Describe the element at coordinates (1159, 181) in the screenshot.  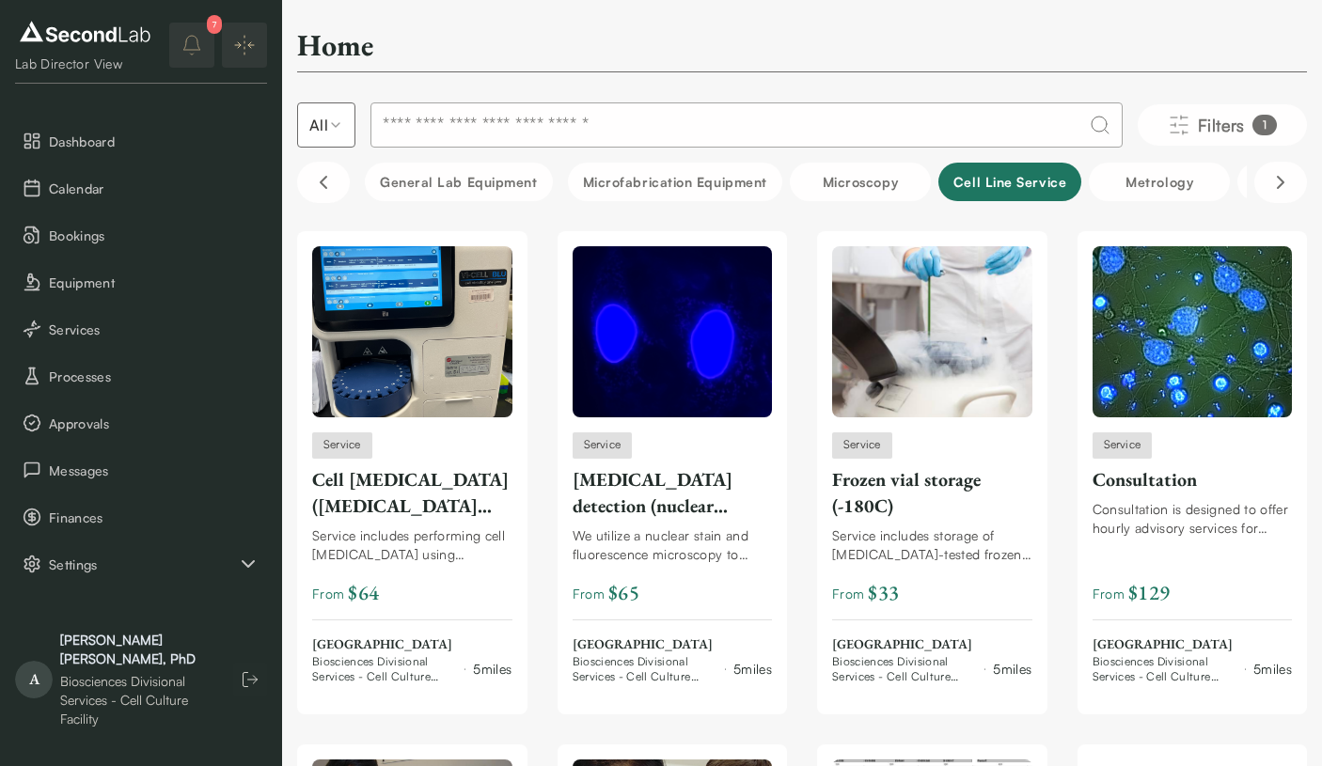
I see `button: Metrology` at that location.